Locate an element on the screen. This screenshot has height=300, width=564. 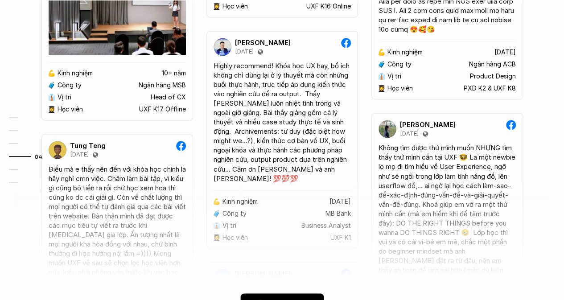
p: 10+ năm is located at coordinates (174, 73).